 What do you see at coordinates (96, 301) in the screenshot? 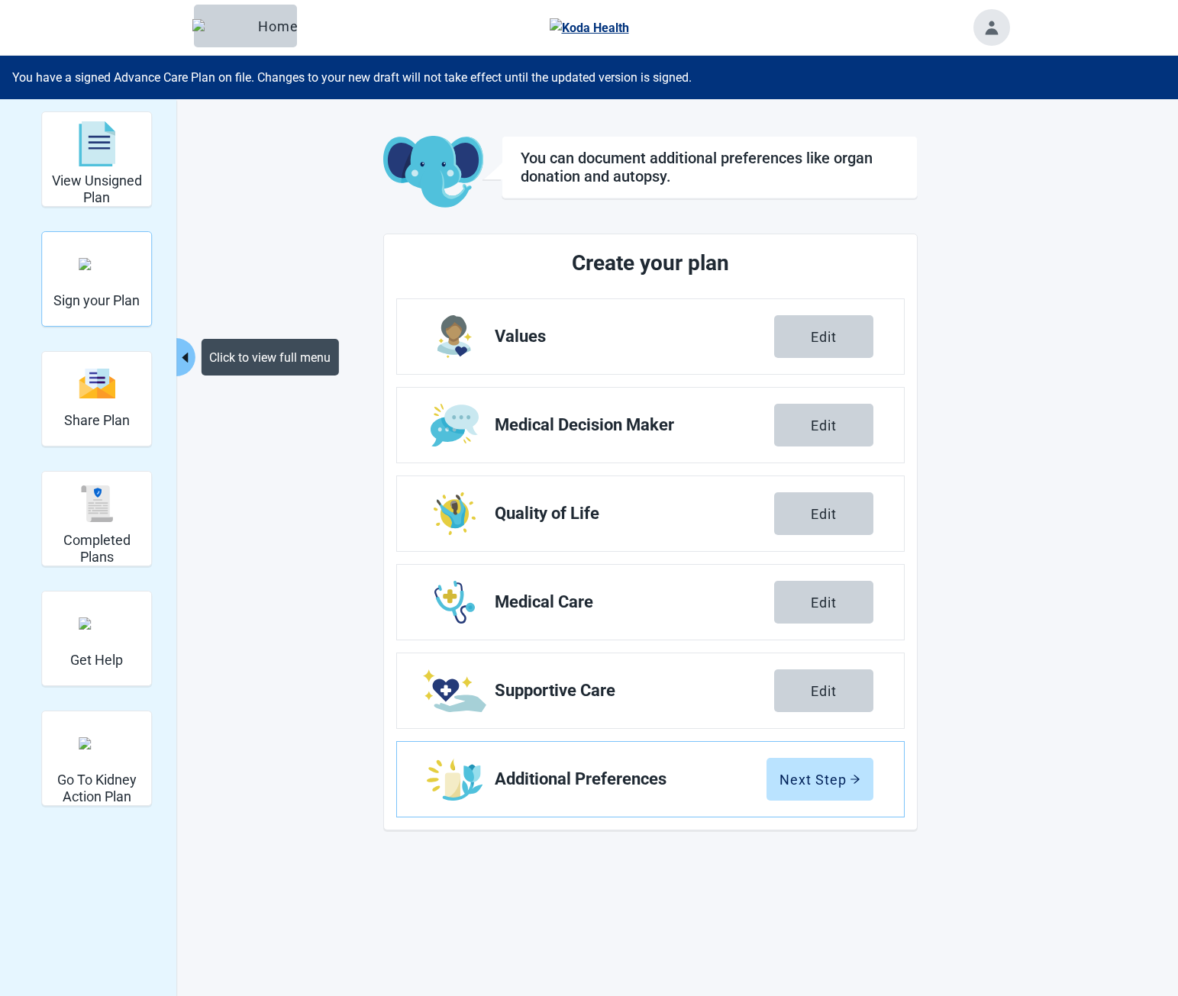
I see `h2: Sign your Plan` at bounding box center [96, 301].